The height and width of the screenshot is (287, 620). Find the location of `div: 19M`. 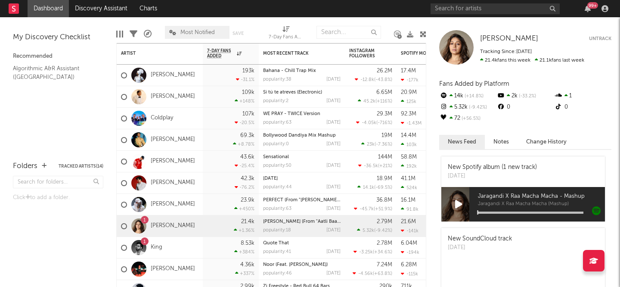

div: 19M is located at coordinates (387, 135).